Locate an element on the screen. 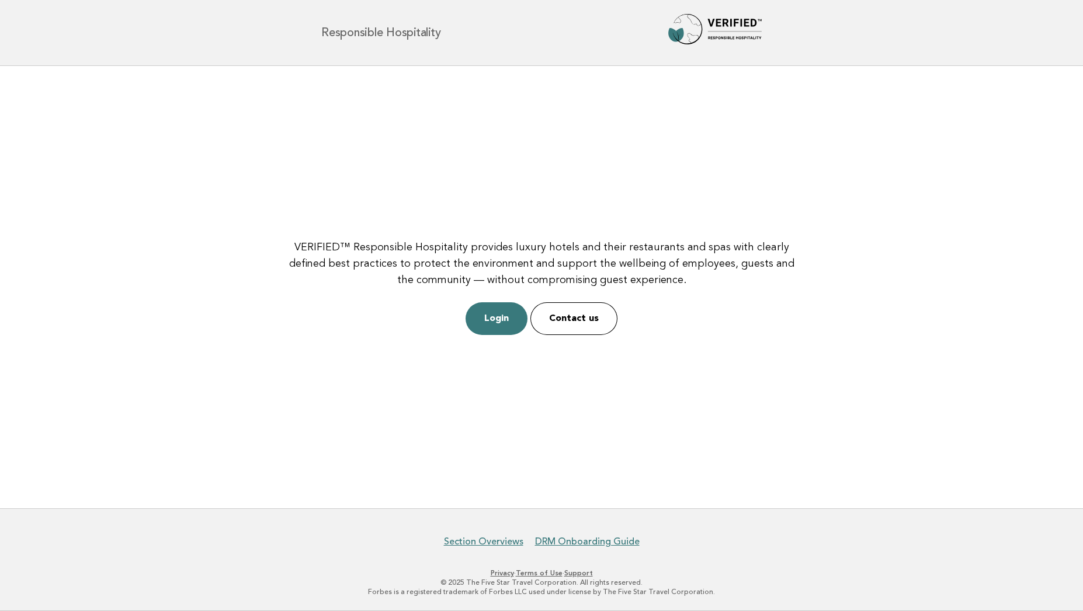  a: Support is located at coordinates (578, 573).